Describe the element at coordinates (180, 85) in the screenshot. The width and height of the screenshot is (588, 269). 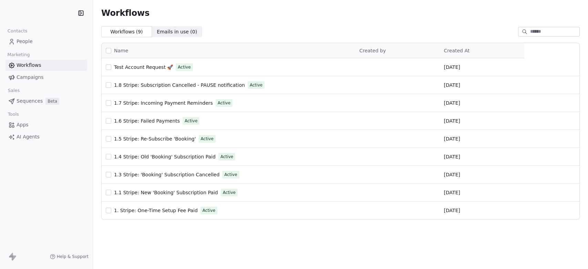
I see `span: 1.8 Stripe: Subscription Cancelled - PAUSE notification` at that location.